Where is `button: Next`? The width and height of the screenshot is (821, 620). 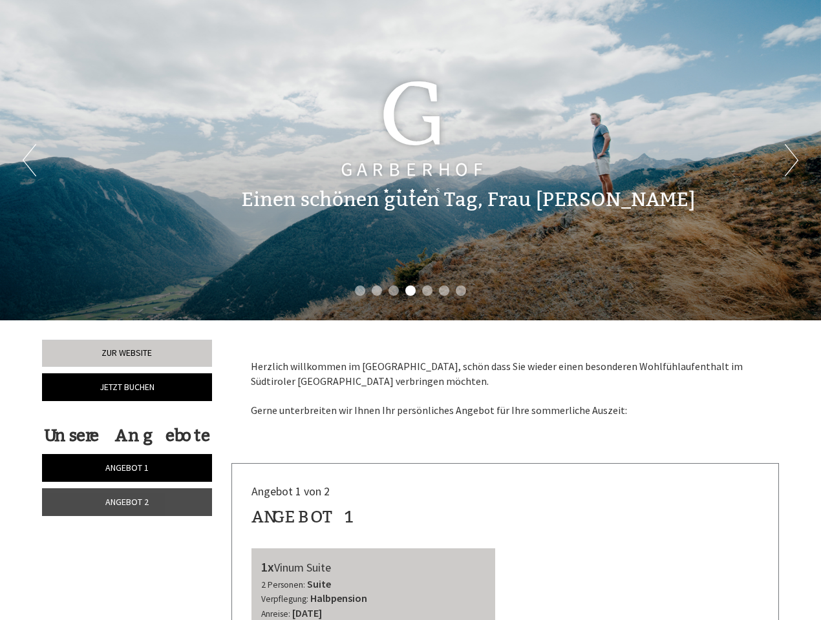
button: Next is located at coordinates (791, 160).